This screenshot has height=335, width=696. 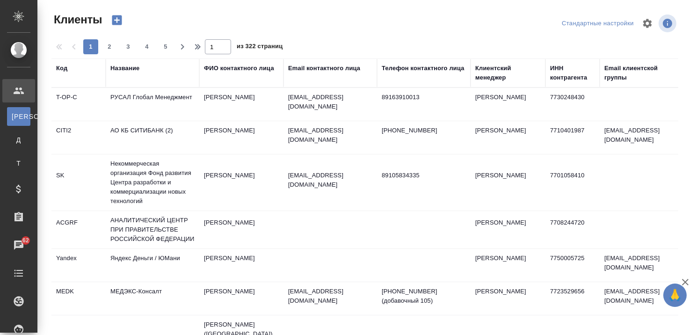 What do you see at coordinates (109, 47) in the screenshot?
I see `button: 2` at bounding box center [109, 47].